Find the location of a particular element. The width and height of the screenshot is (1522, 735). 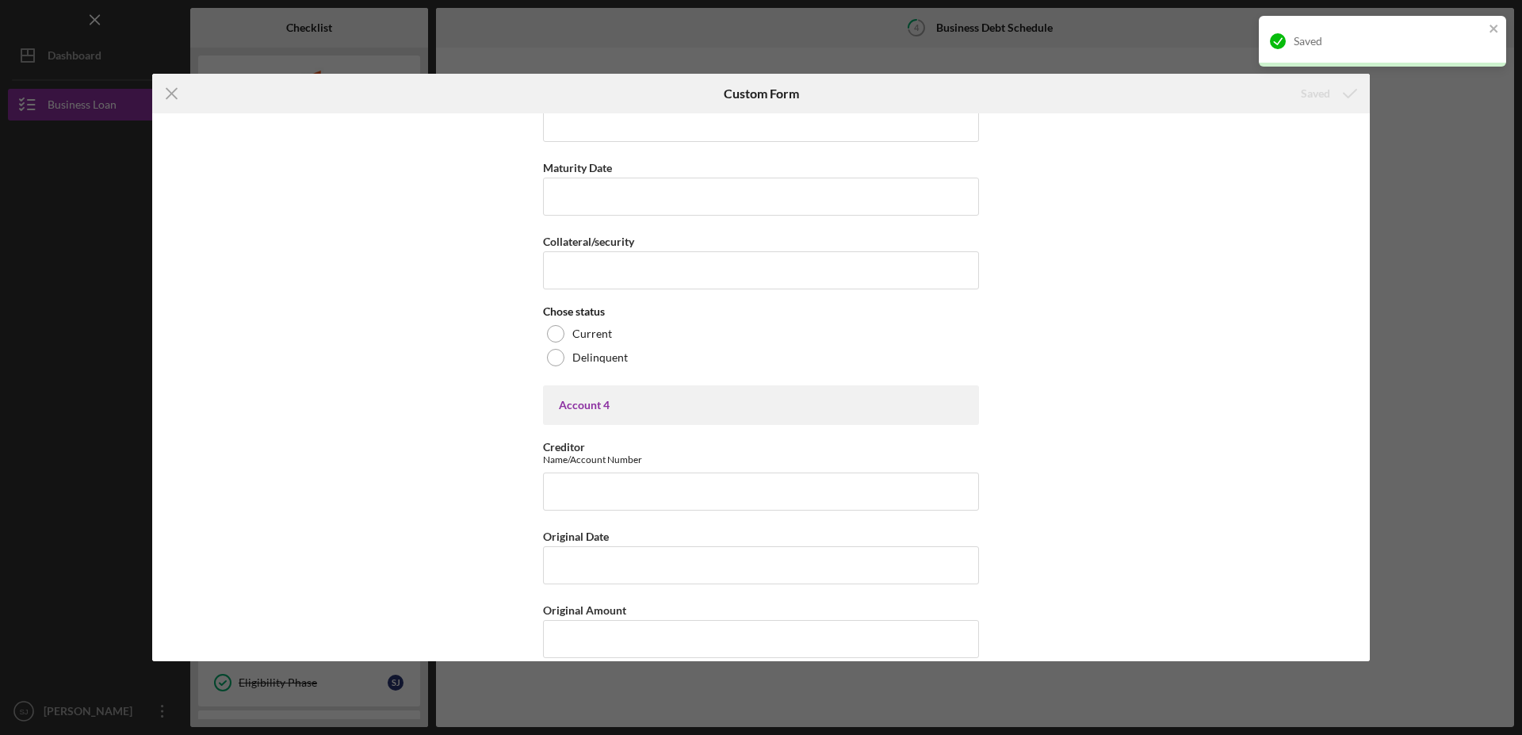

div: Account 4 is located at coordinates (761, 405).